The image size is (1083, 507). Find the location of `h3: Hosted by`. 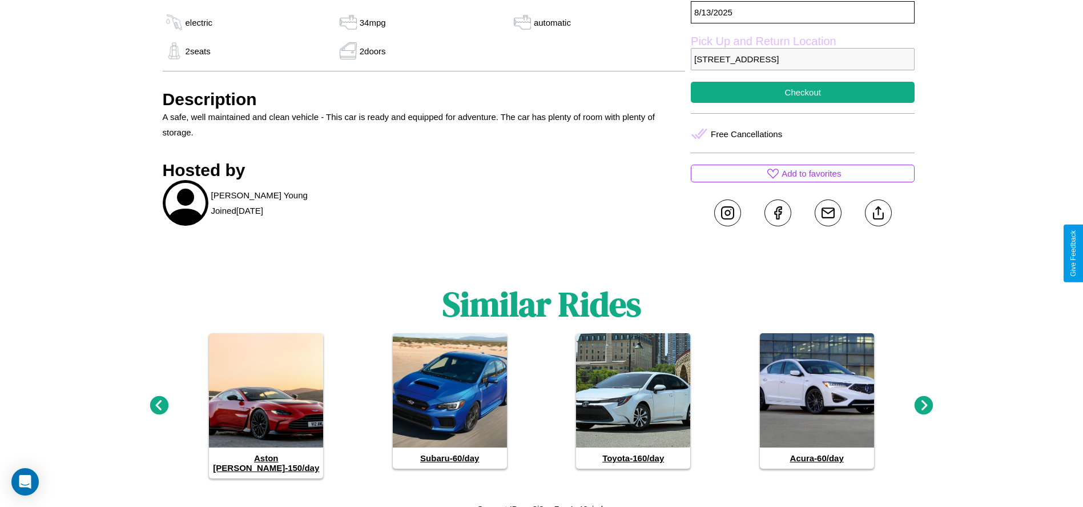

h3: Hosted by is located at coordinates (424, 170).